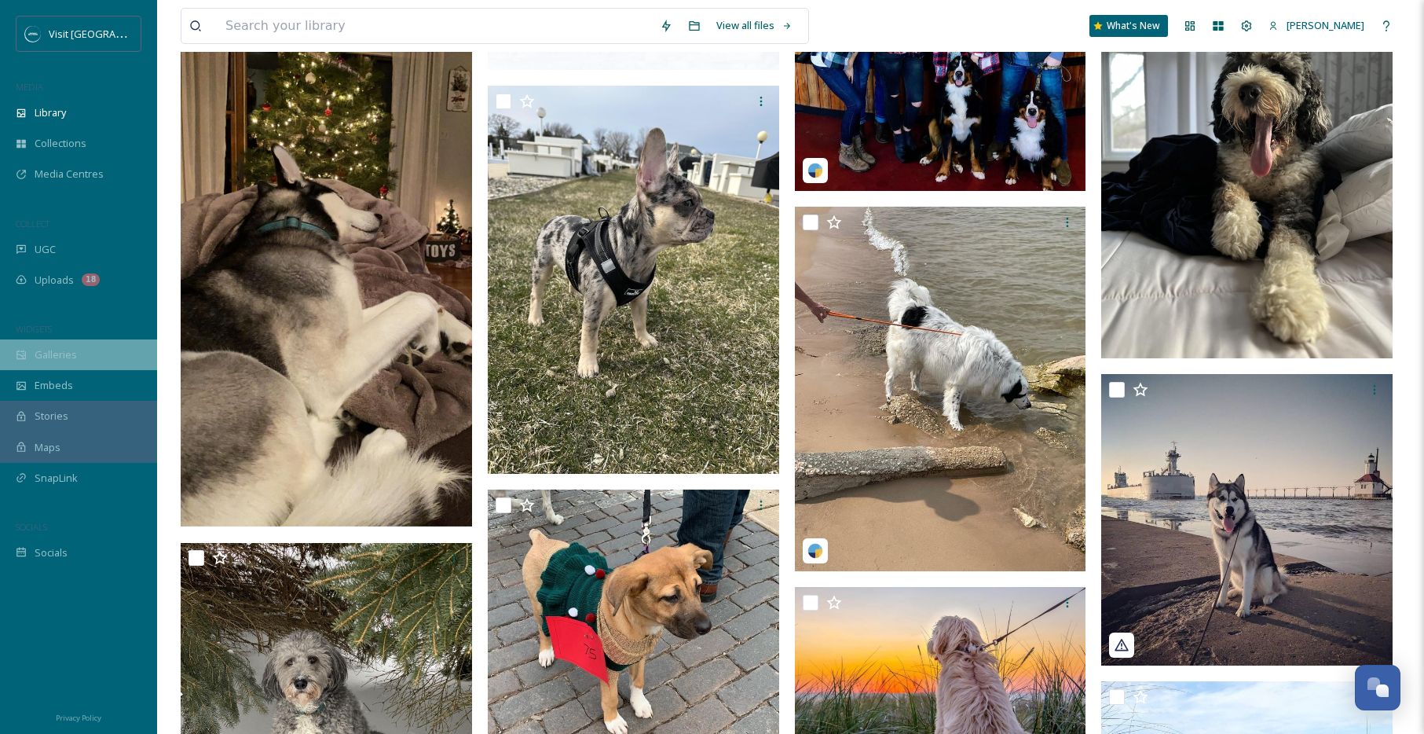 The image size is (1424, 734). What do you see at coordinates (1129, 26) in the screenshot?
I see `div: What's New` at bounding box center [1129, 26].